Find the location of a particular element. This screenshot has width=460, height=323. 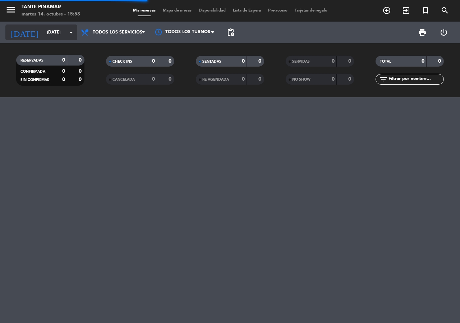

i: arrow_drop_down is located at coordinates (71, 32).